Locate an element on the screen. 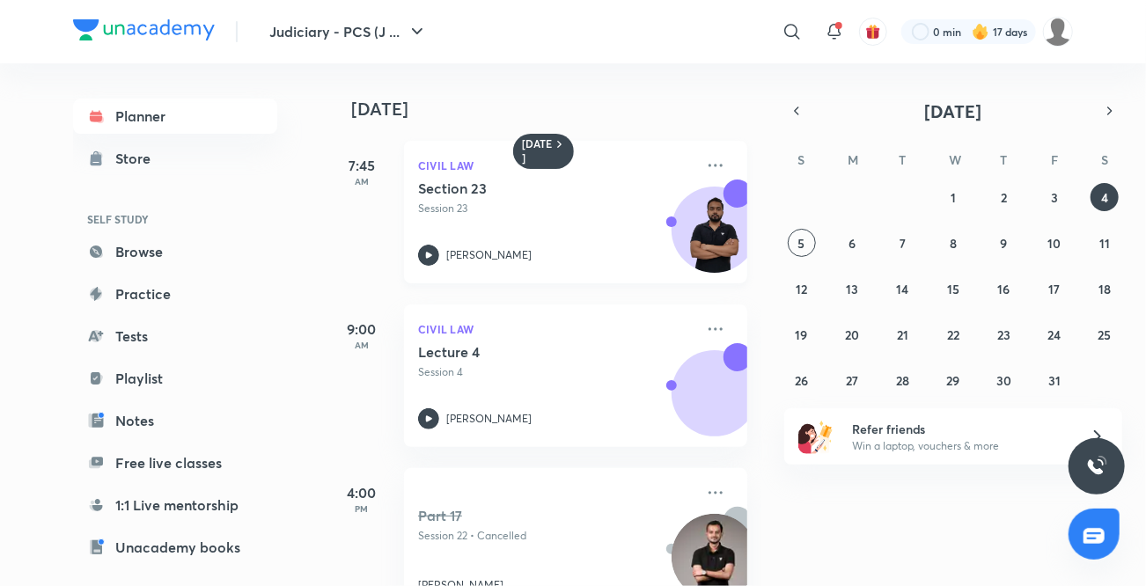 This screenshot has width=1146, height=586. button: October 11, 2025 is located at coordinates (1104, 243).